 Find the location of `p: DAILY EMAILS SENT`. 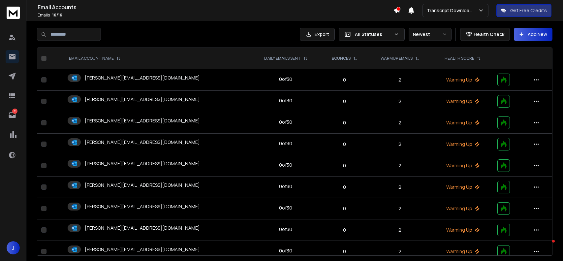

p: DAILY EMAILS SENT is located at coordinates (282, 58).